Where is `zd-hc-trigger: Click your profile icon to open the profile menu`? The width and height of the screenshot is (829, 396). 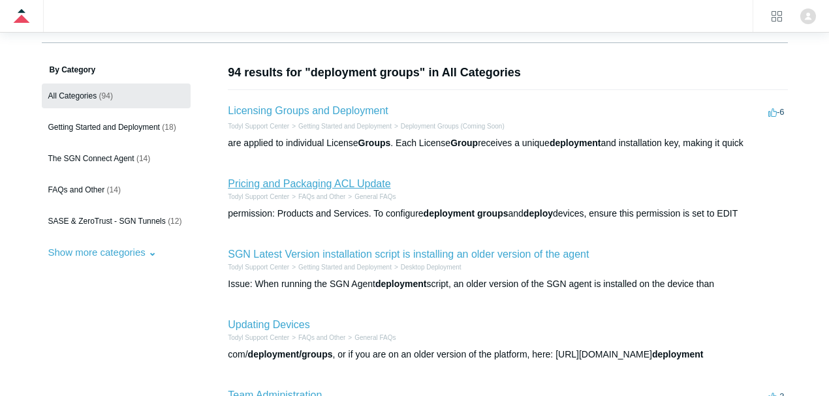 zd-hc-trigger: Click your profile icon to open the profile menu is located at coordinates (808, 16).